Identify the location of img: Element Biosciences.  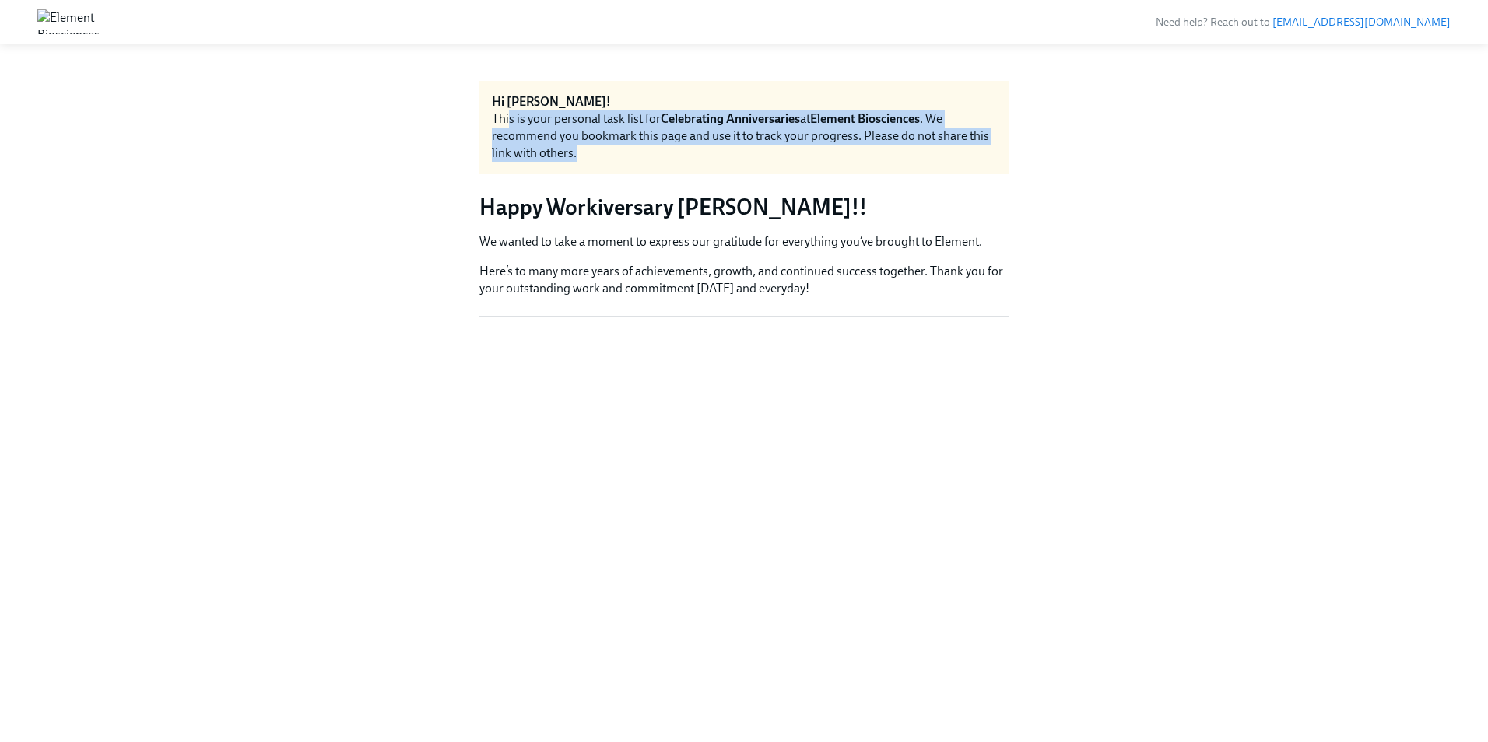
(68, 22).